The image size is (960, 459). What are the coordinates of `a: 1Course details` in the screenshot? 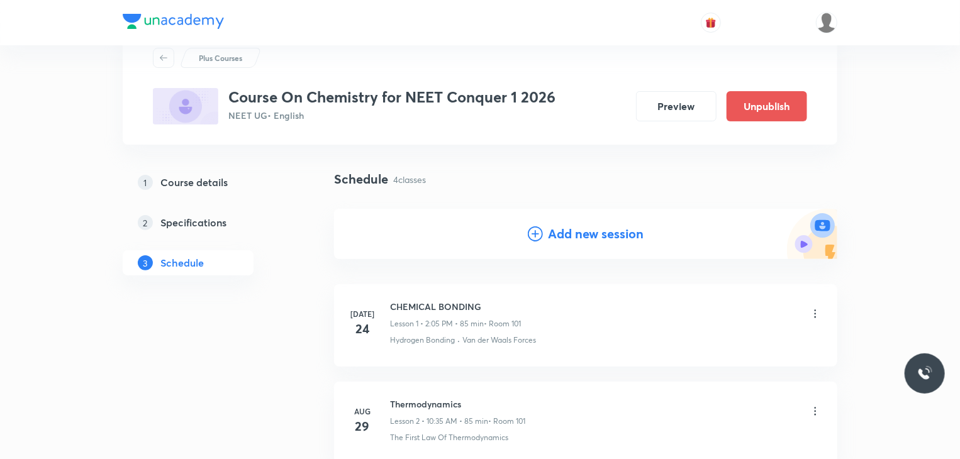 It's located at (208, 183).